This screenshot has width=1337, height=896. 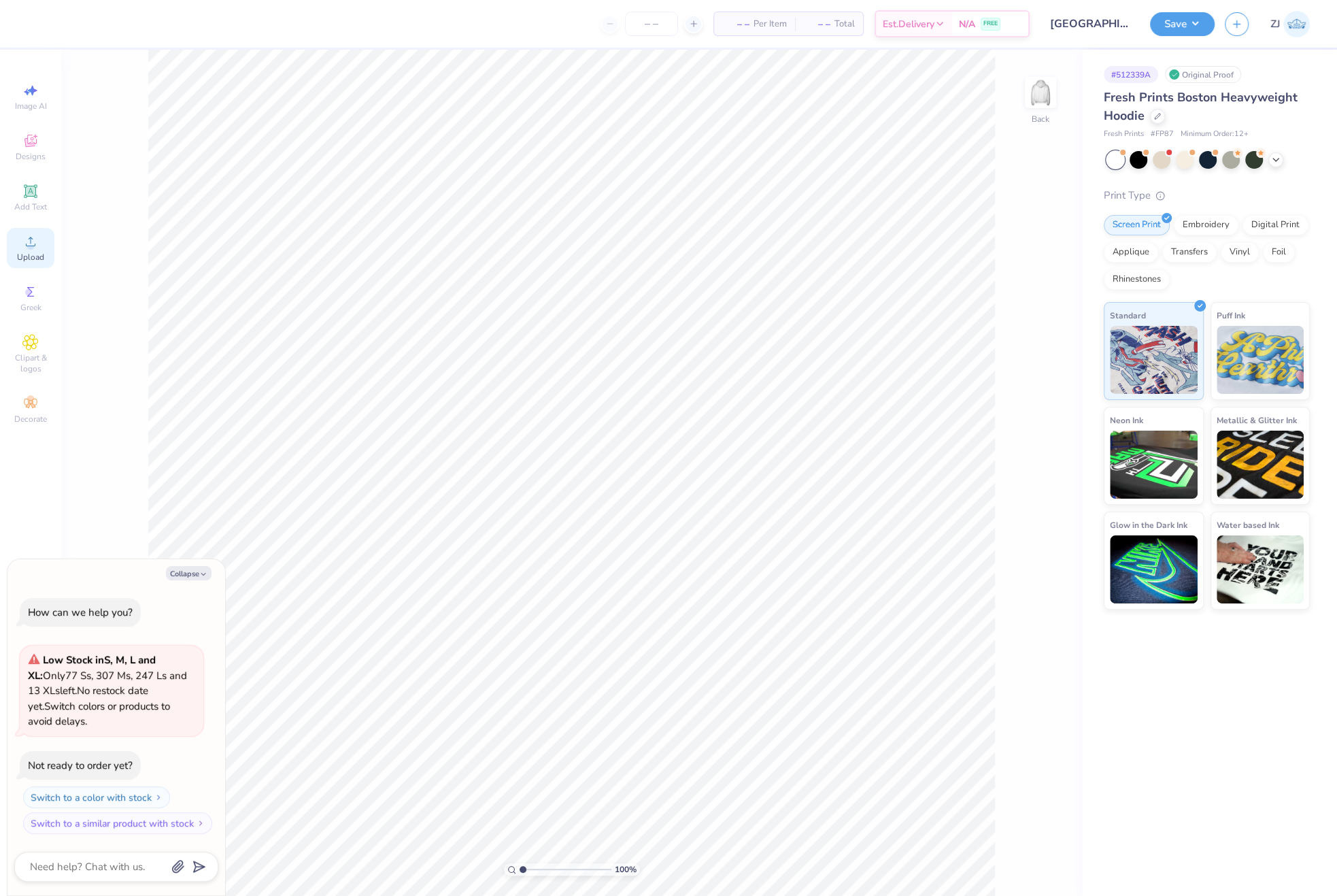 I want to click on button: Collapse, so click(x=188, y=573).